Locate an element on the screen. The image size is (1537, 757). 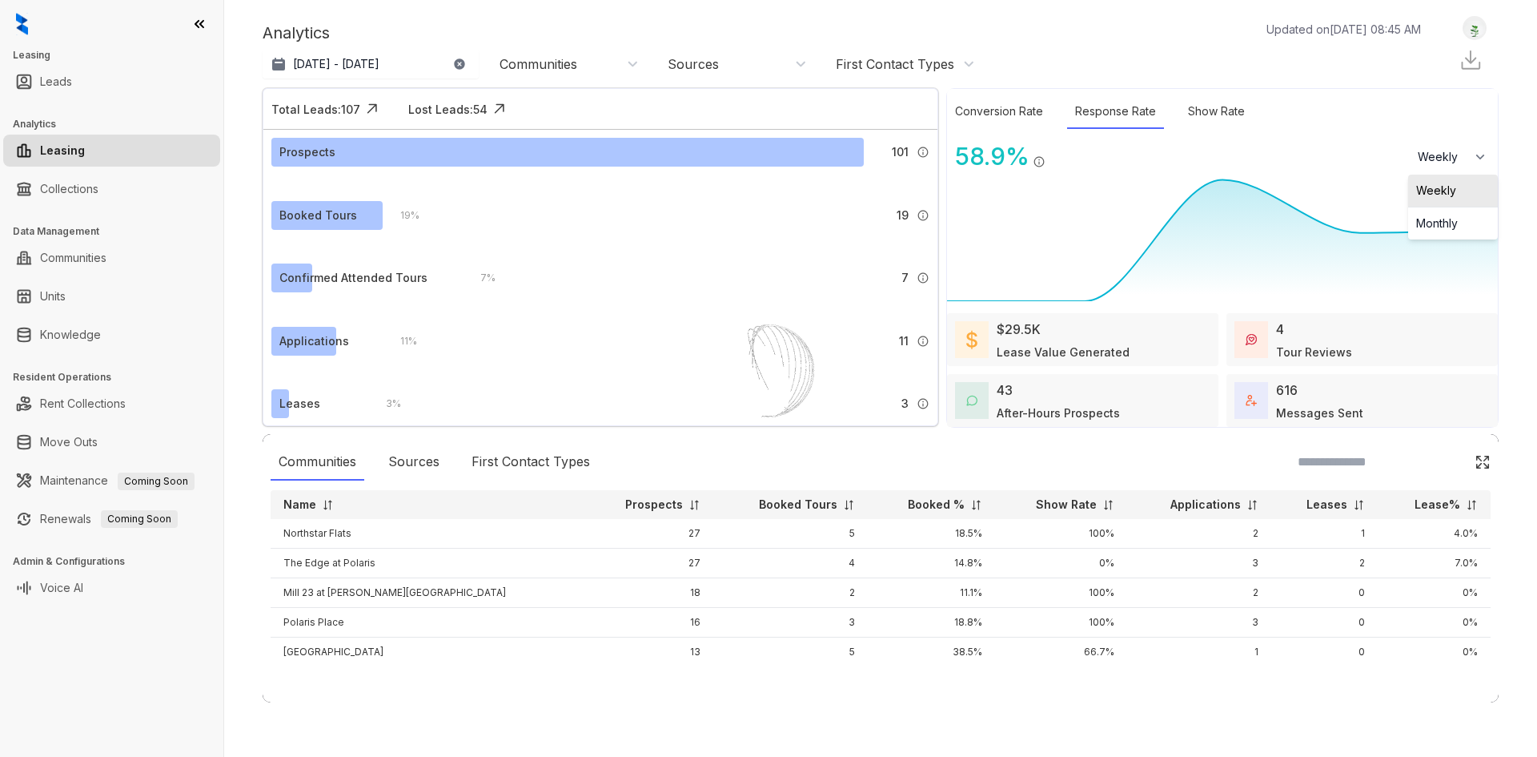
li: Leasing is located at coordinates (111, 151).